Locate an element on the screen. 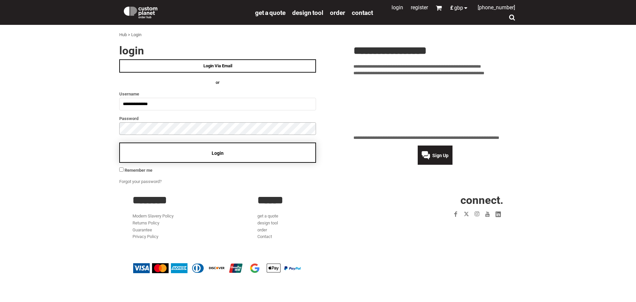 Image resolution: width=636 pixels, height=302 pixels. span: Sign Up is located at coordinates (440, 155).